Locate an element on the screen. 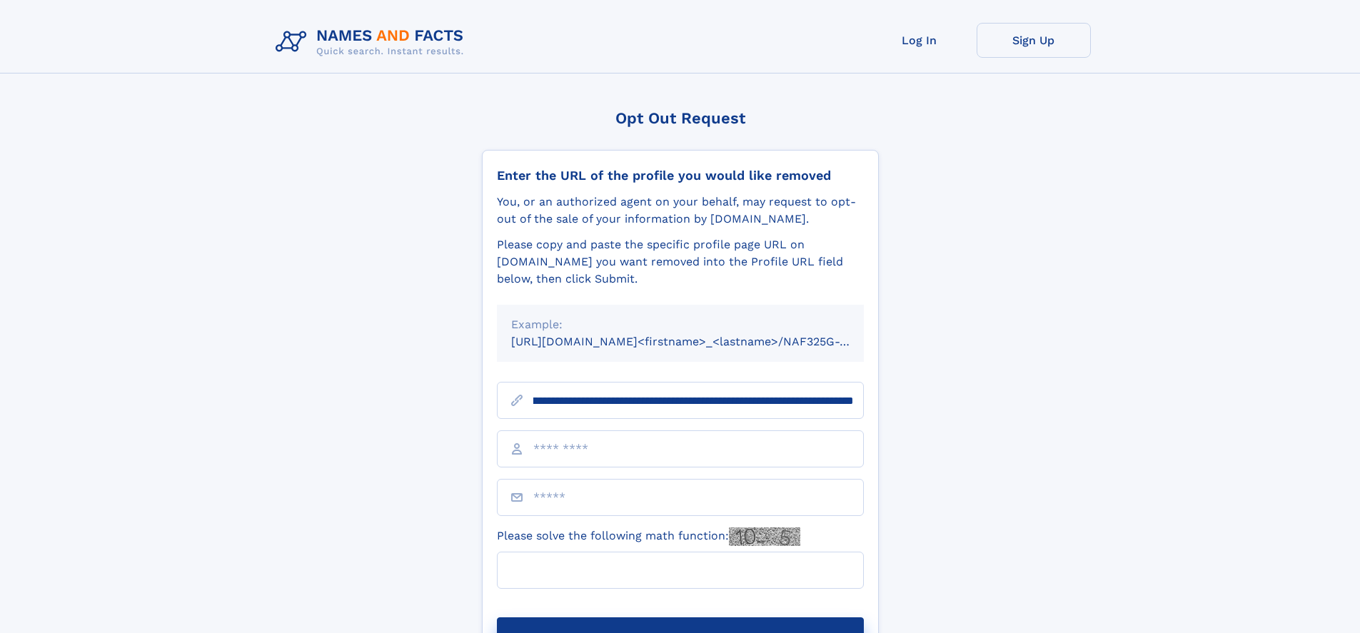 Image resolution: width=1360 pixels, height=633 pixels. img: Logo Names and Facts is located at coordinates (373, 42).